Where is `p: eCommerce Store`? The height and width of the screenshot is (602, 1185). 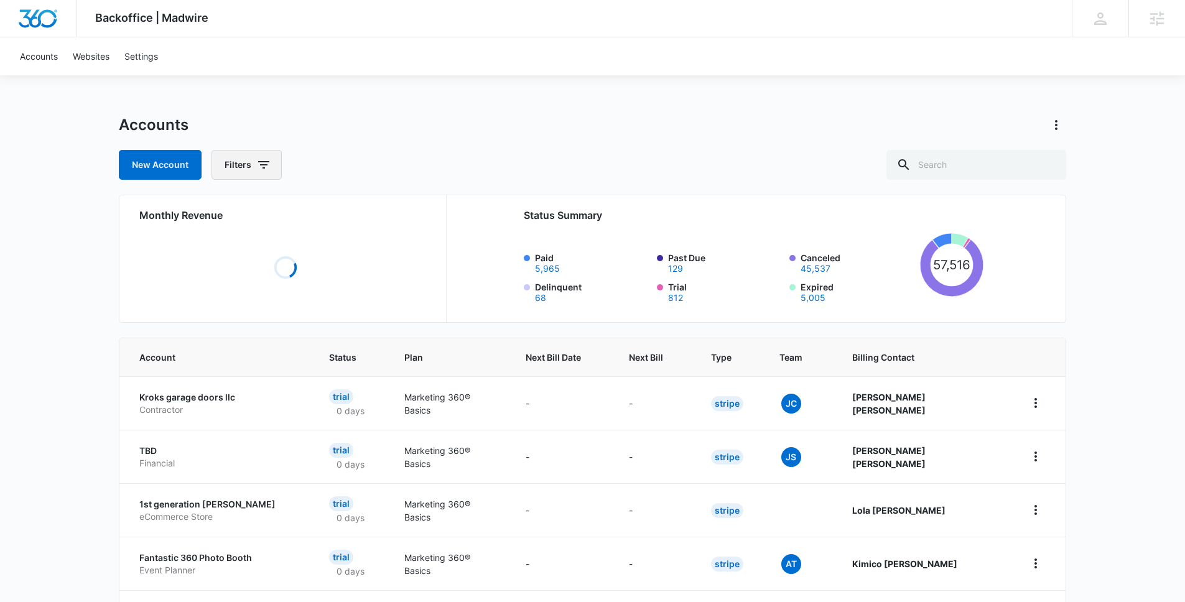 p: eCommerce Store is located at coordinates (219, 517).